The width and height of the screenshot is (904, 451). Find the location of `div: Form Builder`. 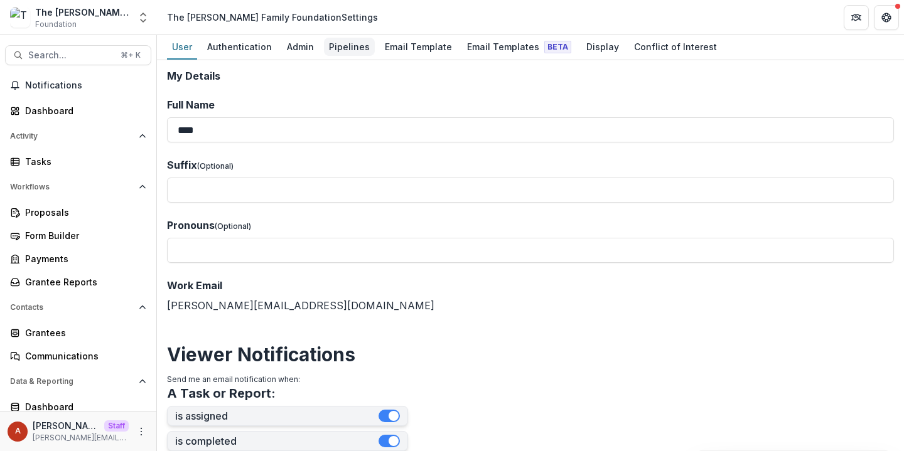

div: Form Builder is located at coordinates (83, 235).